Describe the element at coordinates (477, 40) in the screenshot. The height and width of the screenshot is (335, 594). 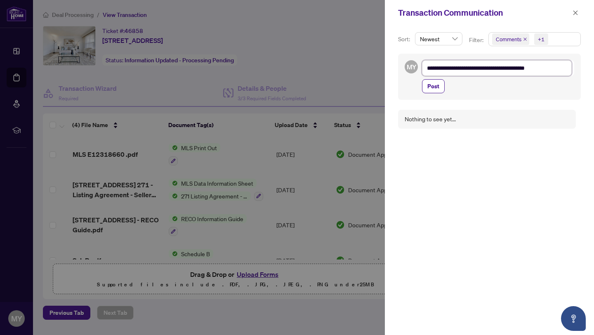
I see `p: Filter:` at that location.